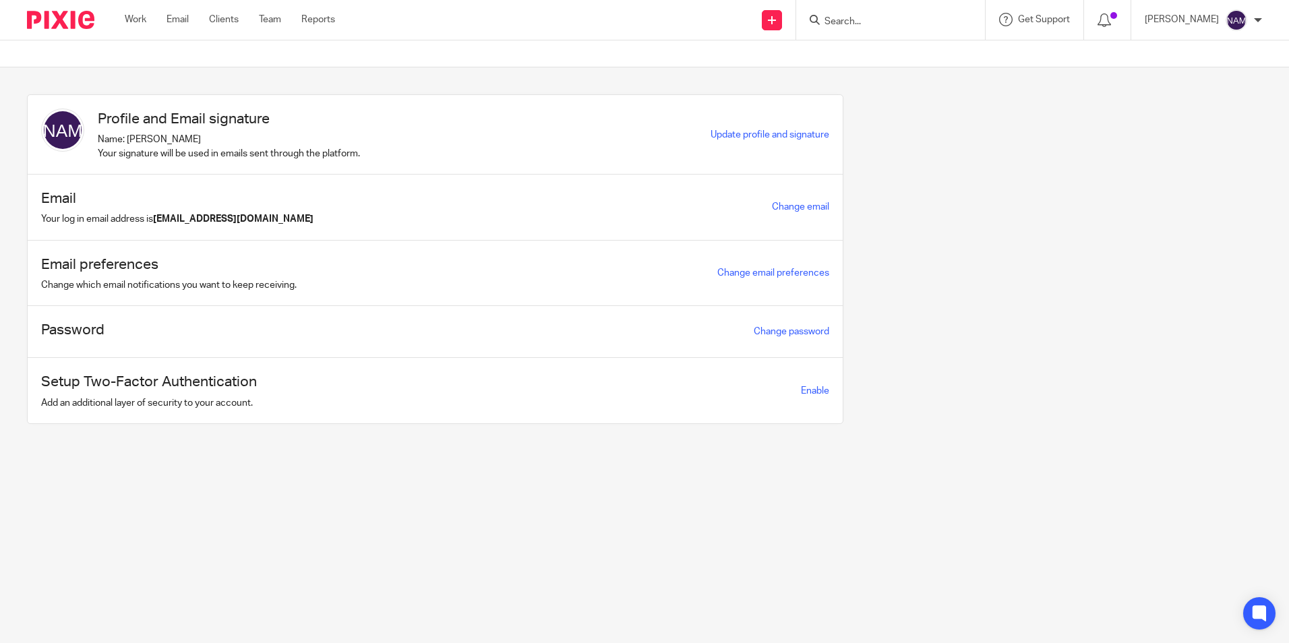 The image size is (1289, 643). Describe the element at coordinates (770, 135) in the screenshot. I see `span: Update profile and signature` at that location.